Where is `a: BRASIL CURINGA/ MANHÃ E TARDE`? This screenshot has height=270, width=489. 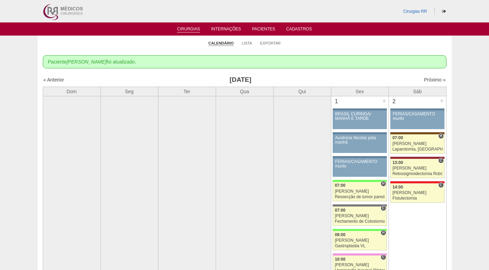
a: BRASIL CURINGA/ MANHÃ E TARDE is located at coordinates (359, 120).